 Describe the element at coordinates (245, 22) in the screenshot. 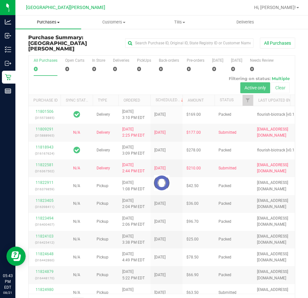

I see `a: Deliveries` at that location.